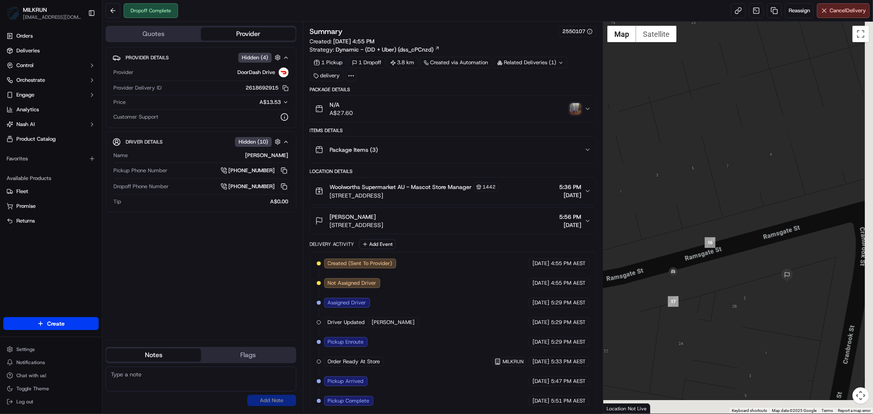 The image size is (873, 414). What do you see at coordinates (27, 110) in the screenshot?
I see `span: Analytics` at bounding box center [27, 110].